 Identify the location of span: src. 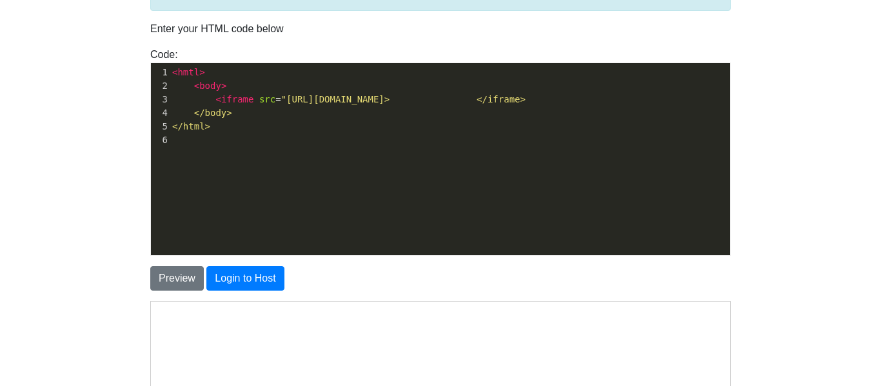
(267, 99).